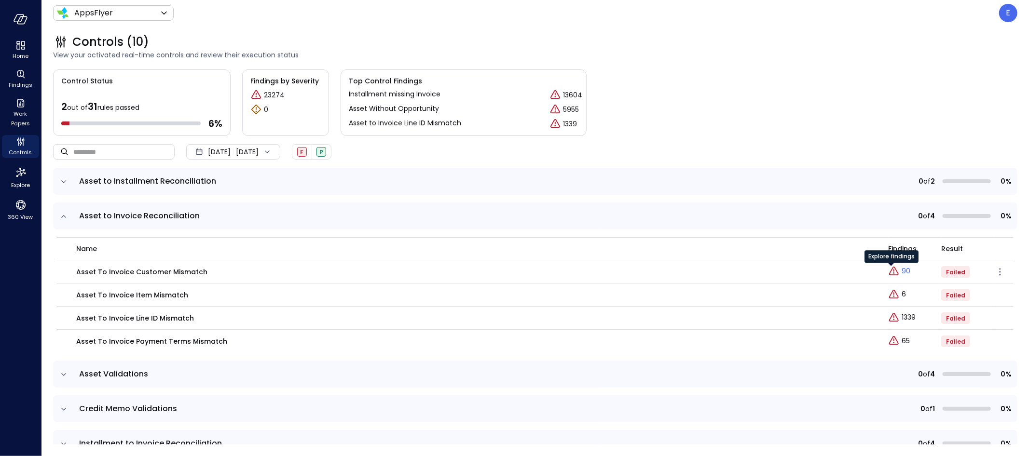 Image resolution: width=1029 pixels, height=456 pixels. Describe the element at coordinates (110, 42) in the screenshot. I see `span: Controls (10)` at that location.